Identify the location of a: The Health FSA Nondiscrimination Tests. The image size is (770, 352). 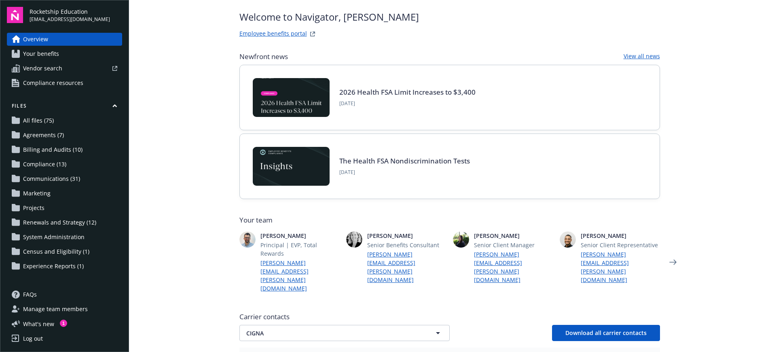
(404, 161).